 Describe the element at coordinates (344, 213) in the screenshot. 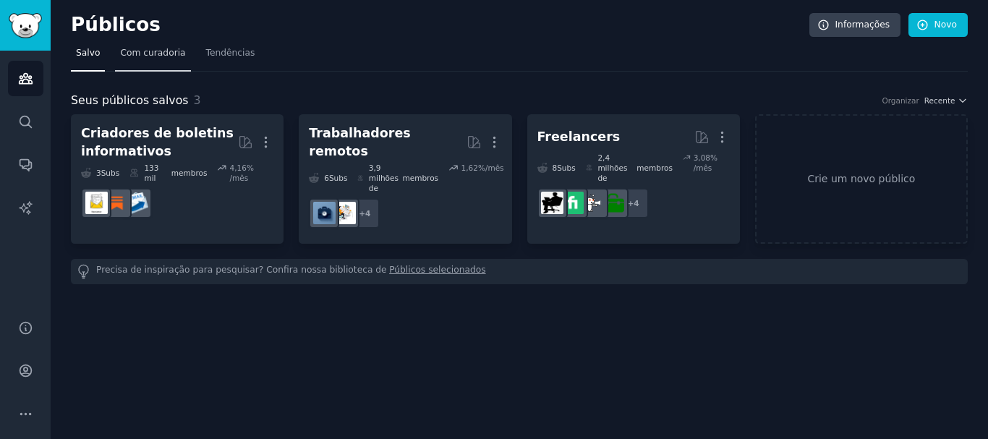

I see `img: Trabalhos remotos` at that location.